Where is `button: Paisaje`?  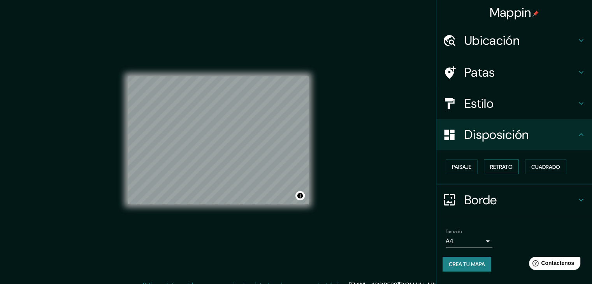 button: Paisaje is located at coordinates (462, 167).